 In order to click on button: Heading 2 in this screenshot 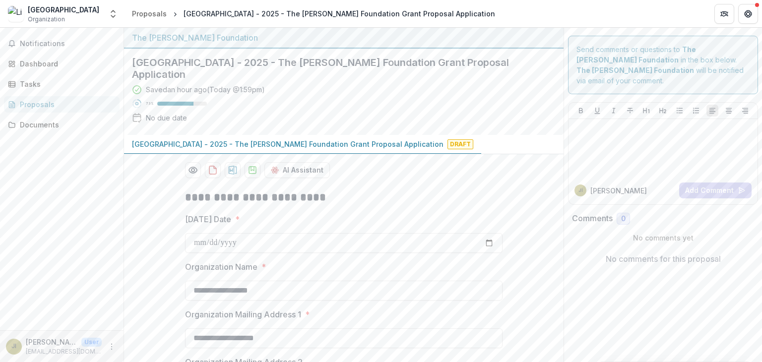, I will do `click(663, 111)`.